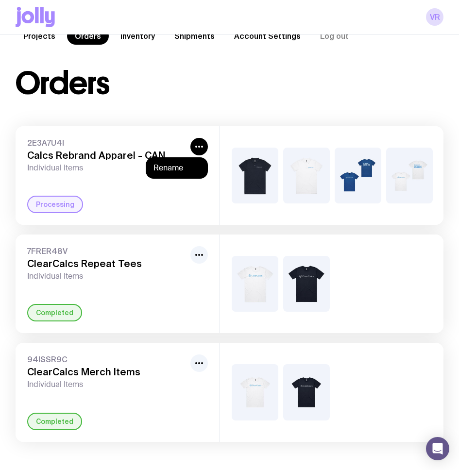 This screenshot has width=459, height=470. I want to click on h3: ClearCalcs Merch Items, so click(107, 372).